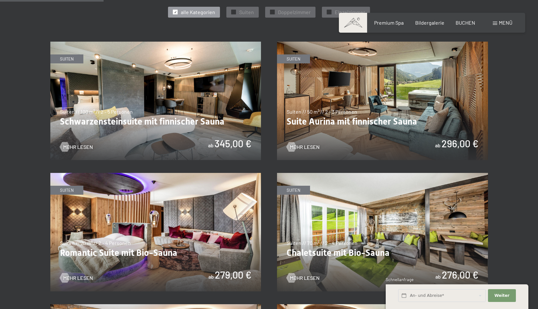 This screenshot has height=309, width=538. What do you see at coordinates (501, 296) in the screenshot?
I see `span: Weiter` at bounding box center [501, 296].